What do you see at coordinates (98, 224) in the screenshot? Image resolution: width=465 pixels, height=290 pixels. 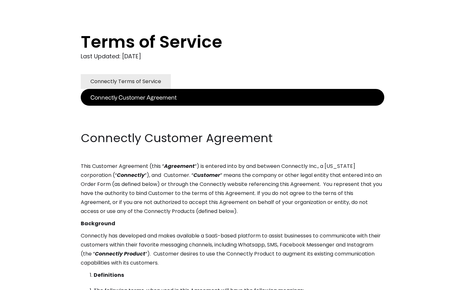 I see `strong: Background` at bounding box center [98, 224].